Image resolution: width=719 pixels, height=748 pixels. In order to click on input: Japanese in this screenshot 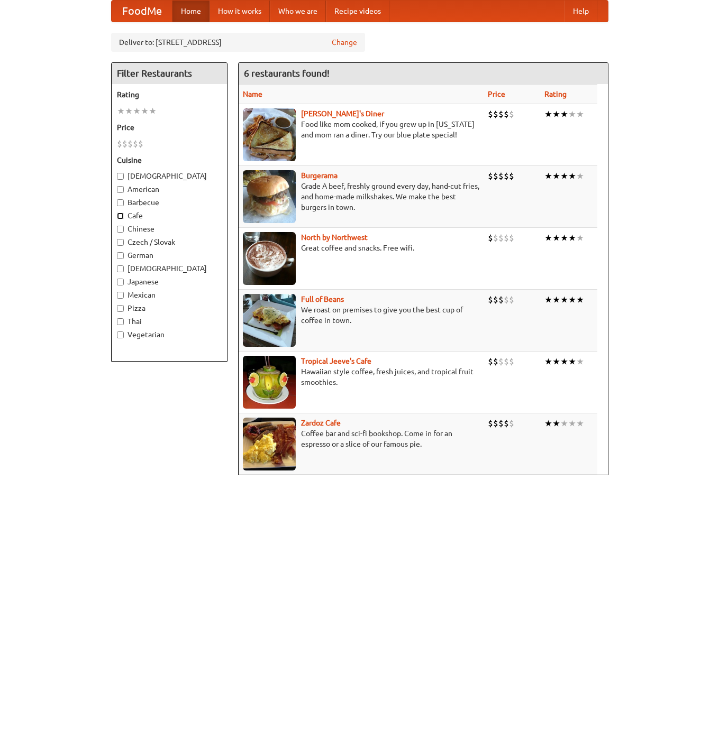, I will do `click(120, 282)`.